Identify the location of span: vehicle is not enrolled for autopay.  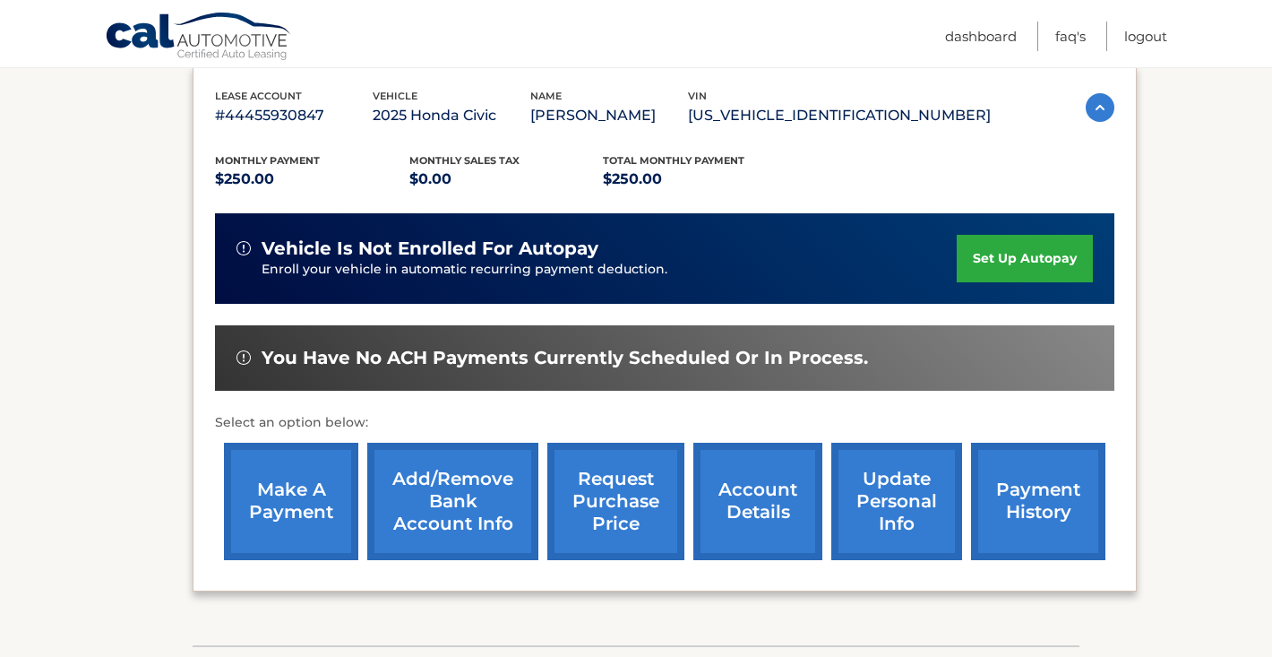
(430, 248).